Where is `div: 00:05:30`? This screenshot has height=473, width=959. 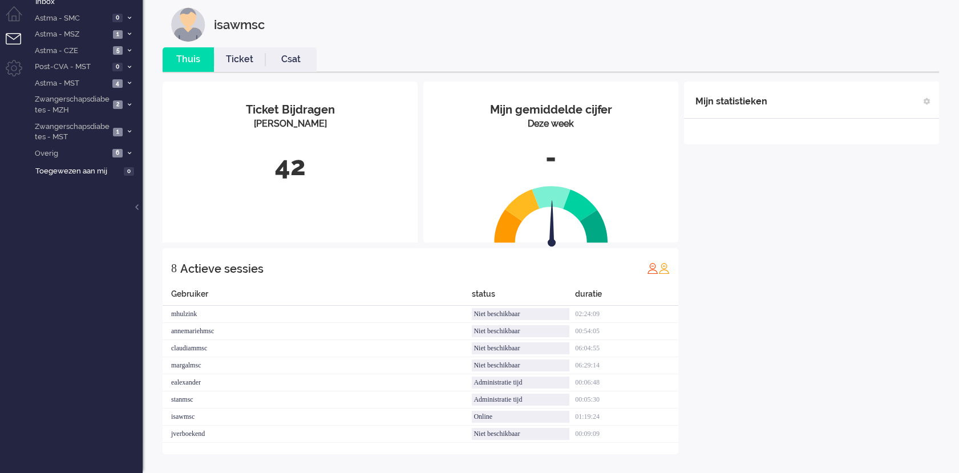 div: 00:05:30 is located at coordinates (626, 400).